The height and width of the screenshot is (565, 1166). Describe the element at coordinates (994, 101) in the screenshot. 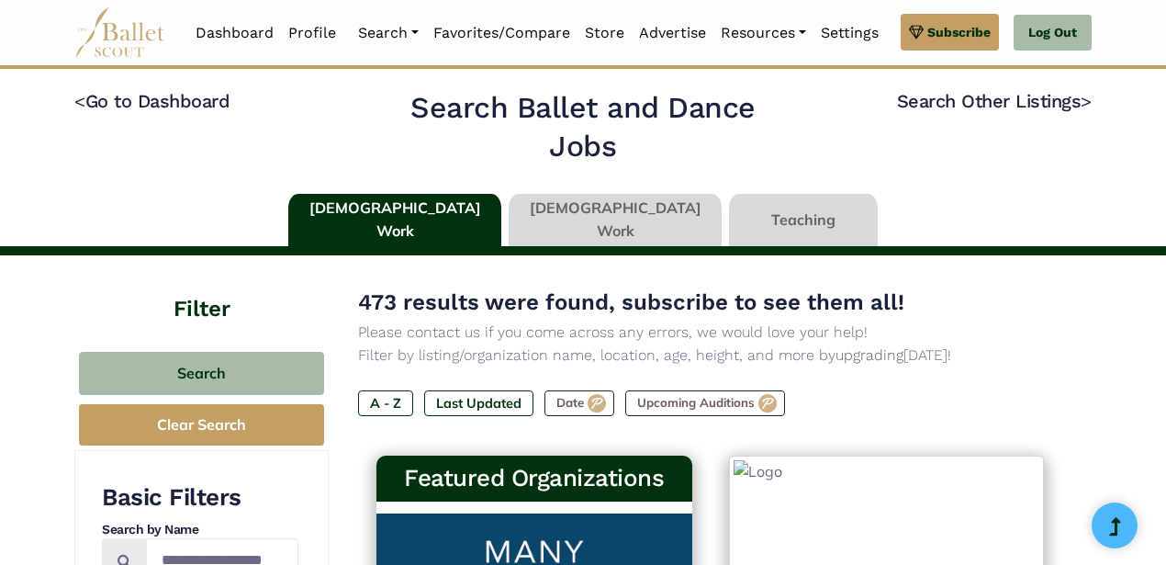

I see `a: Search Other Listings>` at that location.